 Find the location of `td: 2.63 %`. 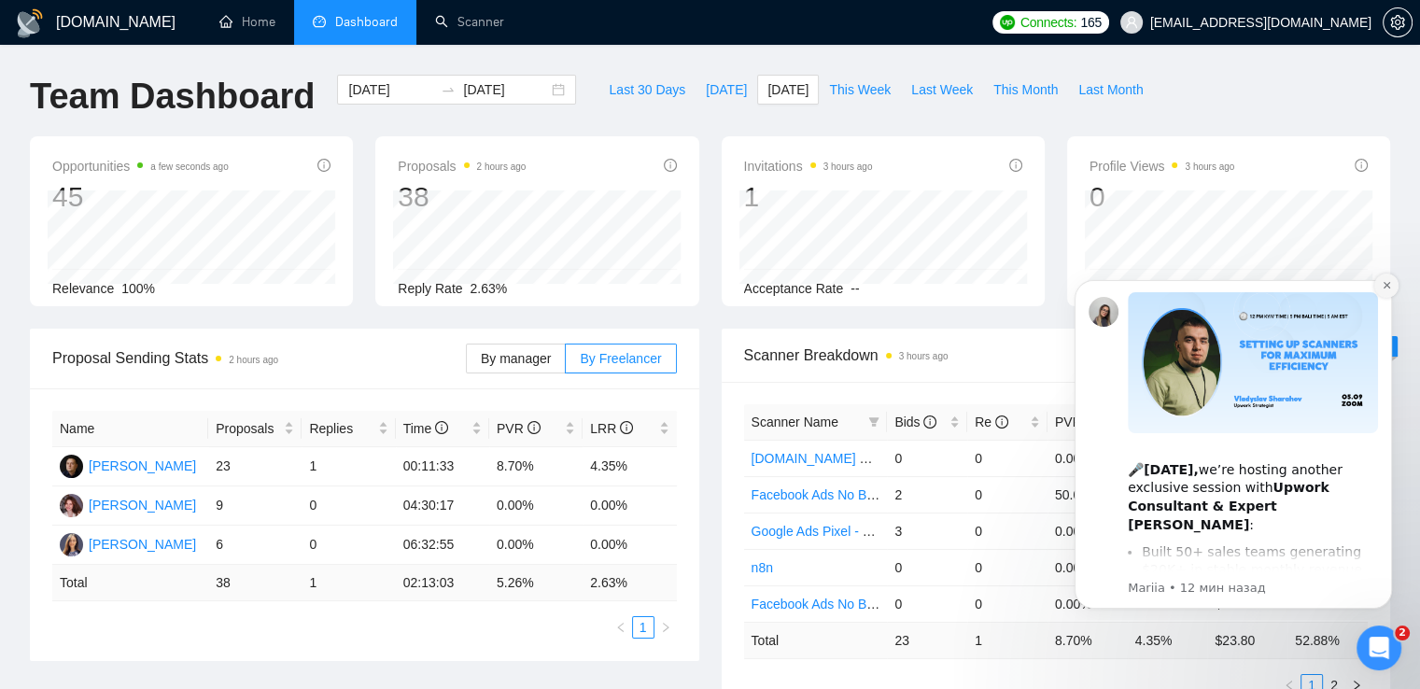

td: 2.63 % is located at coordinates (629, 582).